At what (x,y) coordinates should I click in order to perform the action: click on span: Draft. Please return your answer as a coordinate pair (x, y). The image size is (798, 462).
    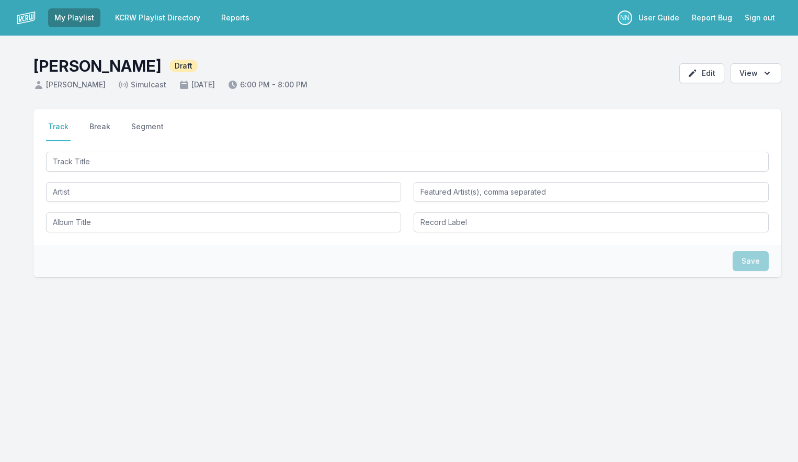
    Looking at the image, I should click on (184, 66).